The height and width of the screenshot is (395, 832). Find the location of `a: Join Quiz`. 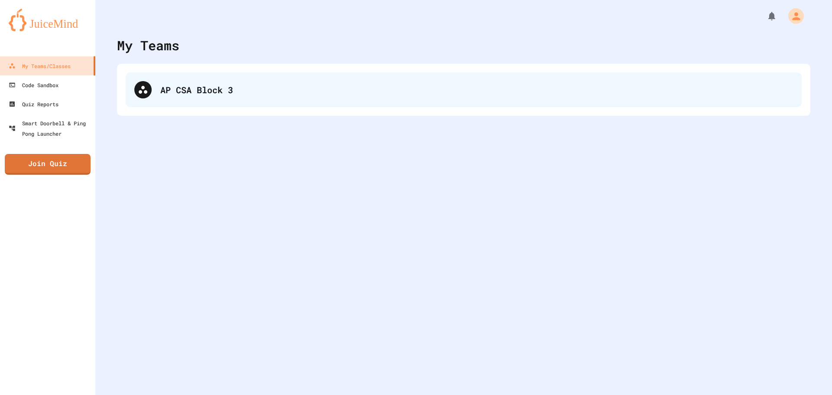

a: Join Quiz is located at coordinates (48, 164).